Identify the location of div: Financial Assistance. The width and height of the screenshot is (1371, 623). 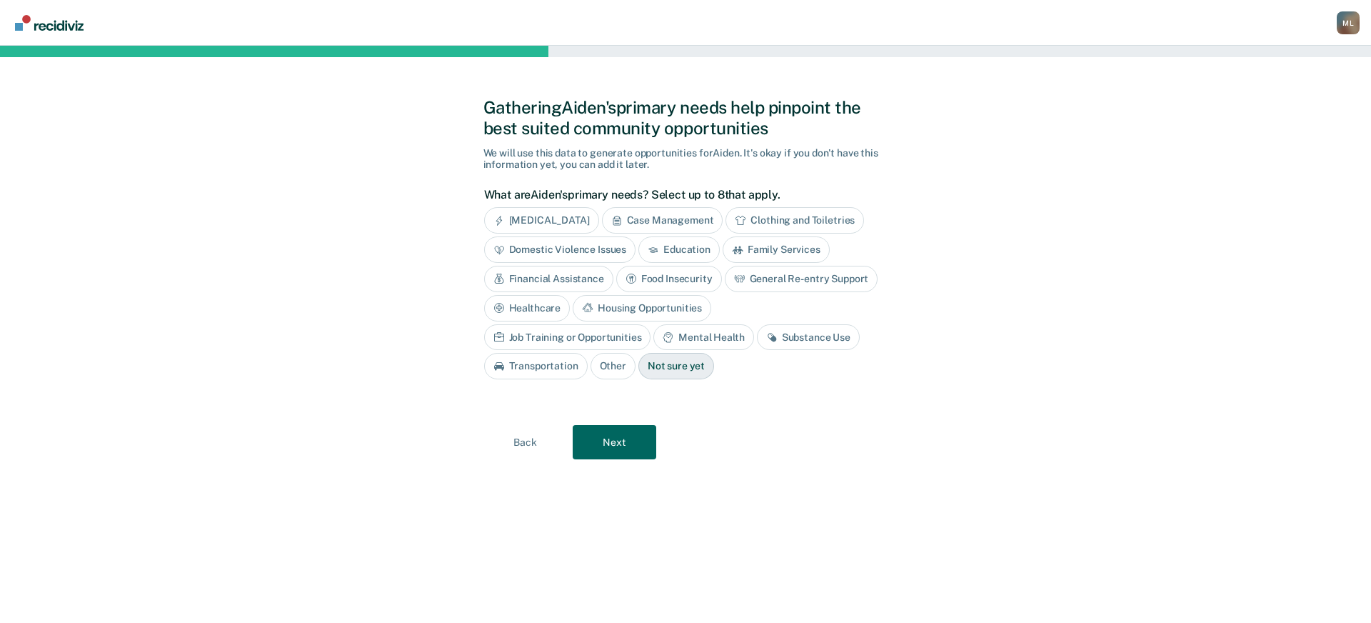
(548, 278).